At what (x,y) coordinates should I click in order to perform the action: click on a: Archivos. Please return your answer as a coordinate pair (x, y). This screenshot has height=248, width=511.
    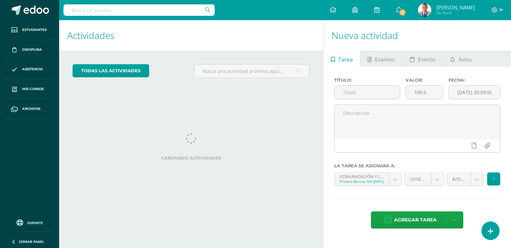
    Looking at the image, I should click on (30, 109).